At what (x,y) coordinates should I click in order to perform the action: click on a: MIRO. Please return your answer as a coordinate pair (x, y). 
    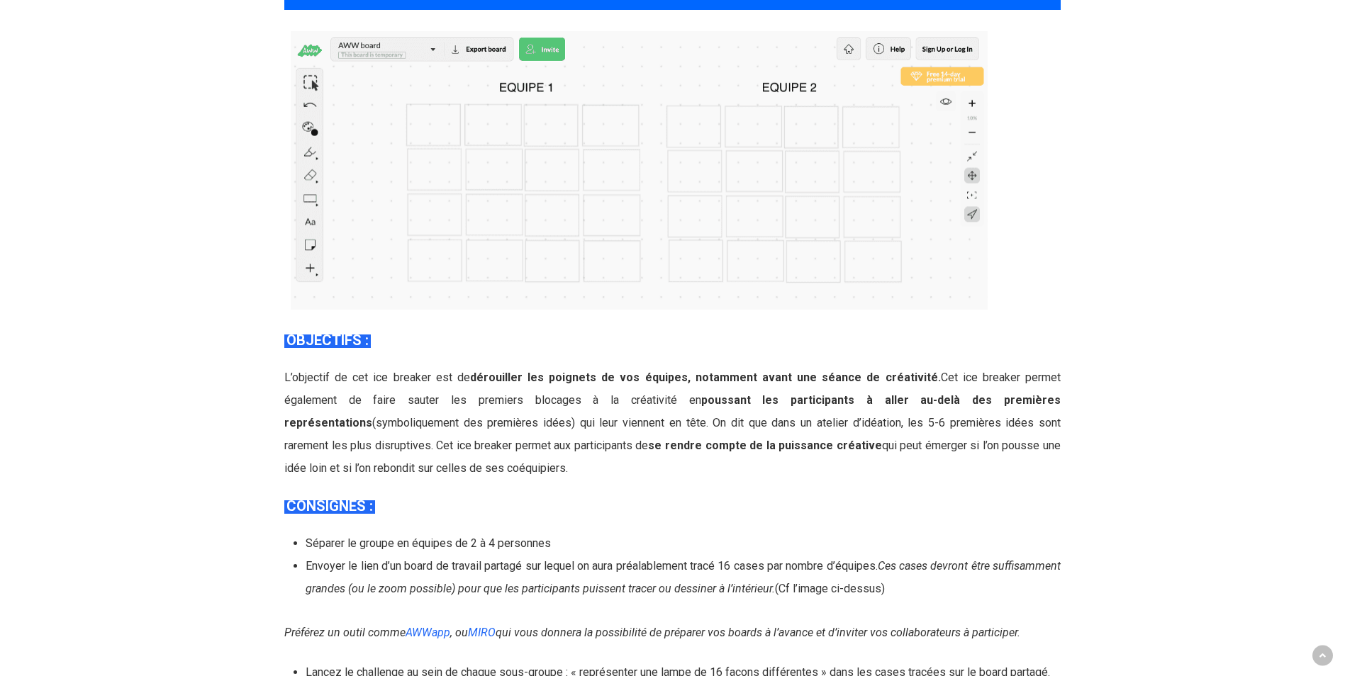
    Looking at the image, I should click on (481, 632).